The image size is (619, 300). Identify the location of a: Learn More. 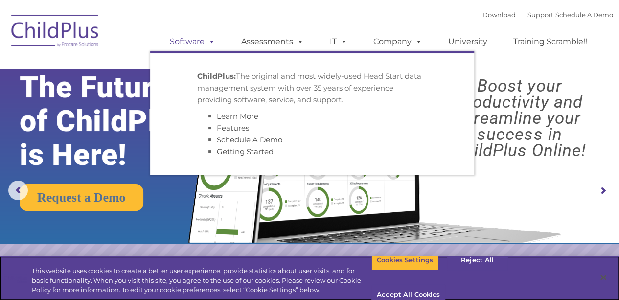
(237, 116).